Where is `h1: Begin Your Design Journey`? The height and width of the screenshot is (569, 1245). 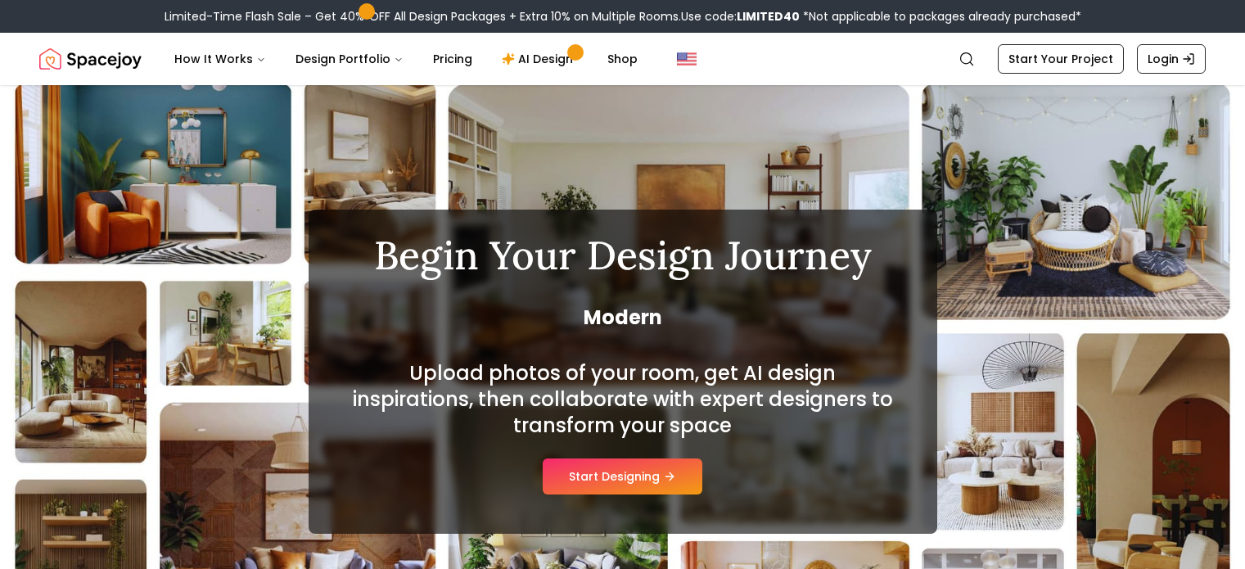
h1: Begin Your Design Journey is located at coordinates (623, 255).